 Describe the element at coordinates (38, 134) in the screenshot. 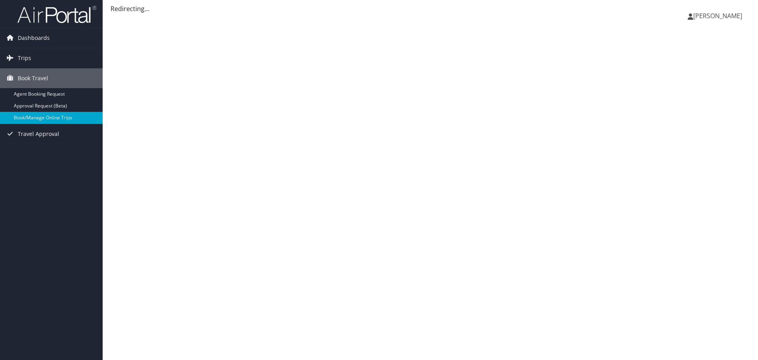

I see `span: Travel Approval` at that location.